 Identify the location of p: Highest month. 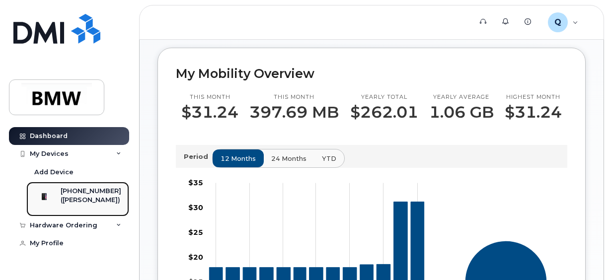
(533, 97).